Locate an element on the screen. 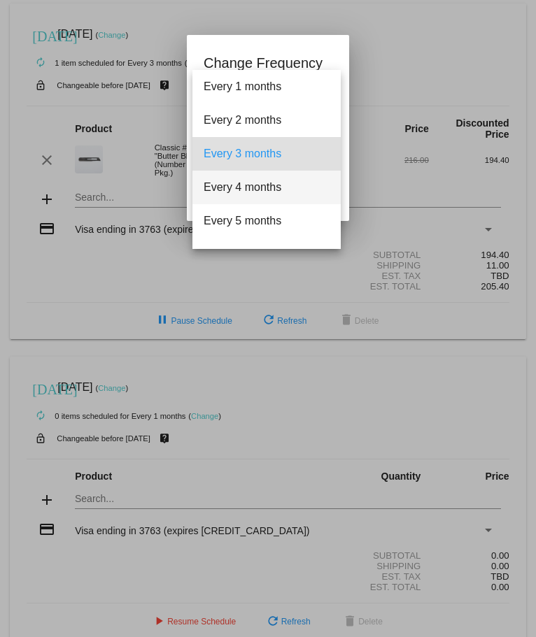  span: Every 3 months is located at coordinates (266, 154).